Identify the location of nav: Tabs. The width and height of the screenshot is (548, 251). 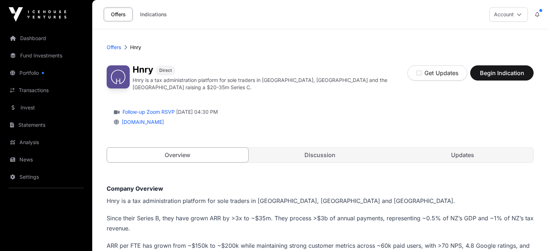
(320, 155).